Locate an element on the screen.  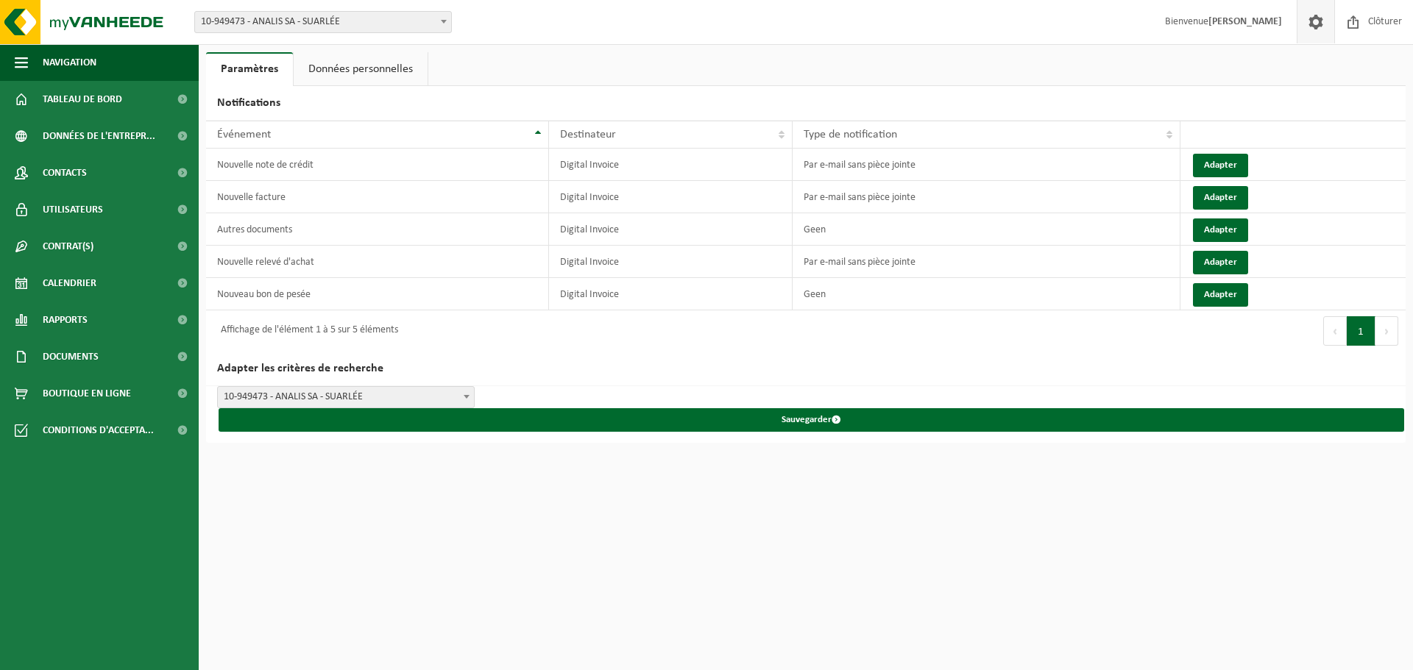
button: Next is located at coordinates (1387, 331).